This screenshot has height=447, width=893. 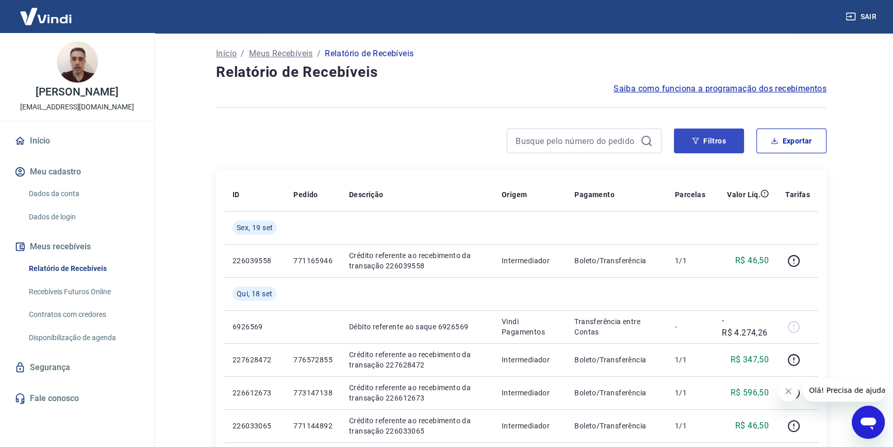 What do you see at coordinates (745, 326) in the screenshot?
I see `p: -R$ 4.274,26` at bounding box center [745, 326].